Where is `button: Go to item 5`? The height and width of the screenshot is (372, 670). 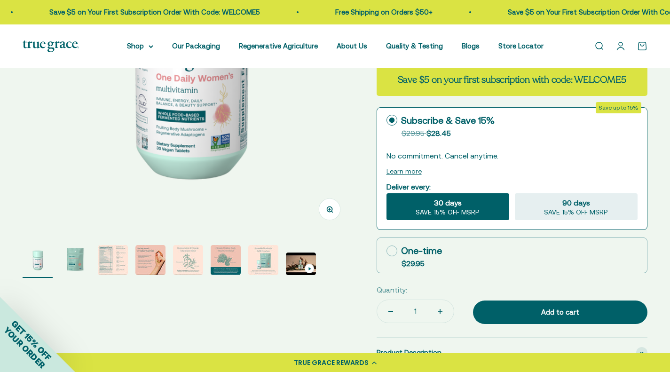 button: Go to item 5 is located at coordinates (188, 261).